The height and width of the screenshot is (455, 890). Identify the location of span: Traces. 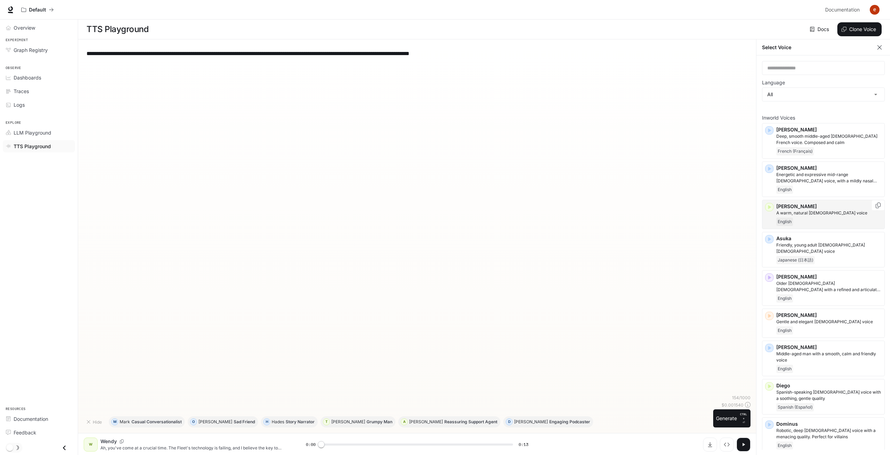
(21, 91).